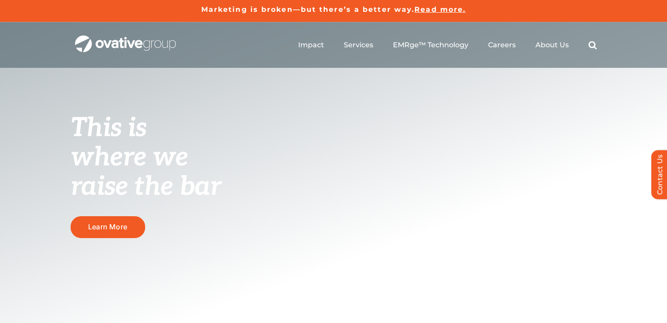 The width and height of the screenshot is (667, 323). I want to click on a: Search, so click(592, 45).